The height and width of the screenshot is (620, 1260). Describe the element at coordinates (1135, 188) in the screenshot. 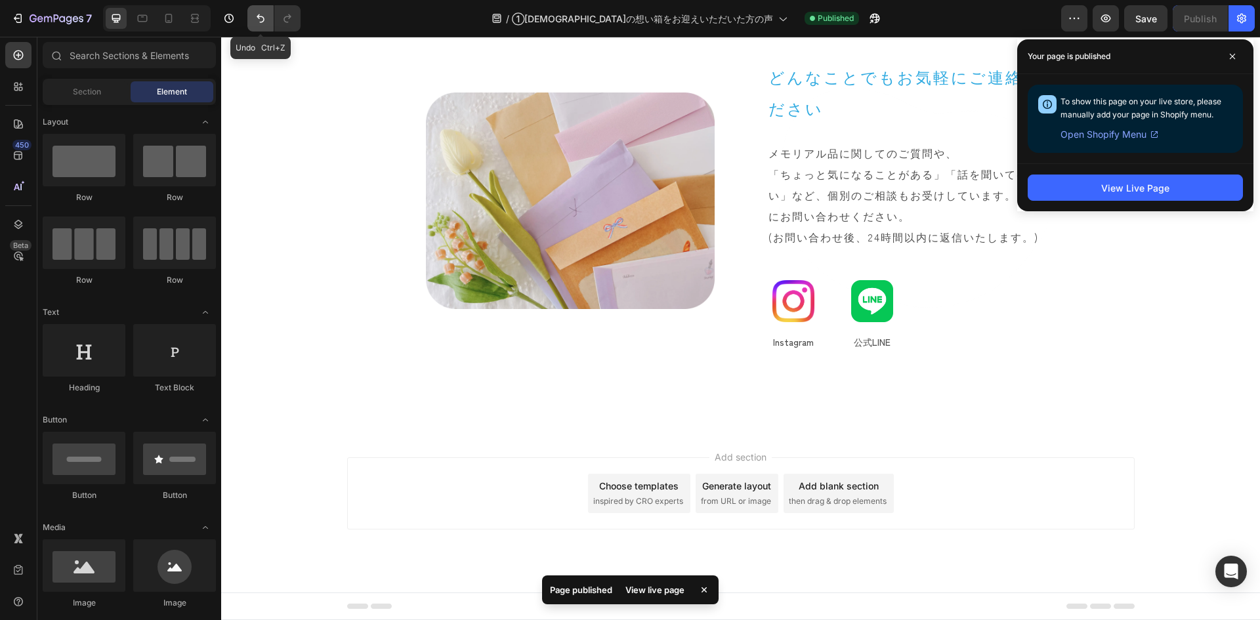

I see `div: View Live Page` at that location.